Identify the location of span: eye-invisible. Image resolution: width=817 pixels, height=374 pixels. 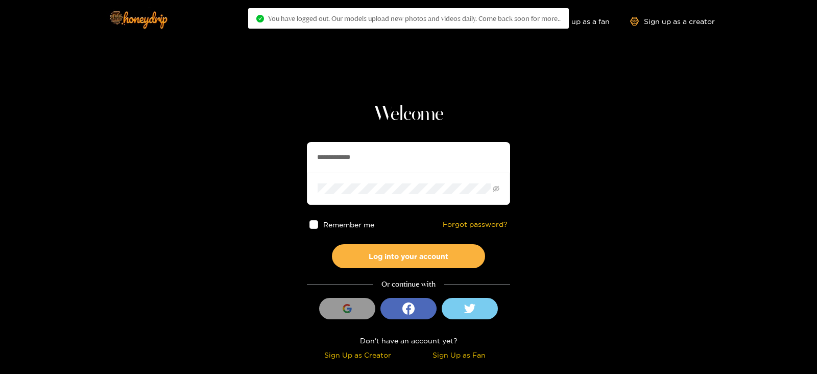
(496, 189).